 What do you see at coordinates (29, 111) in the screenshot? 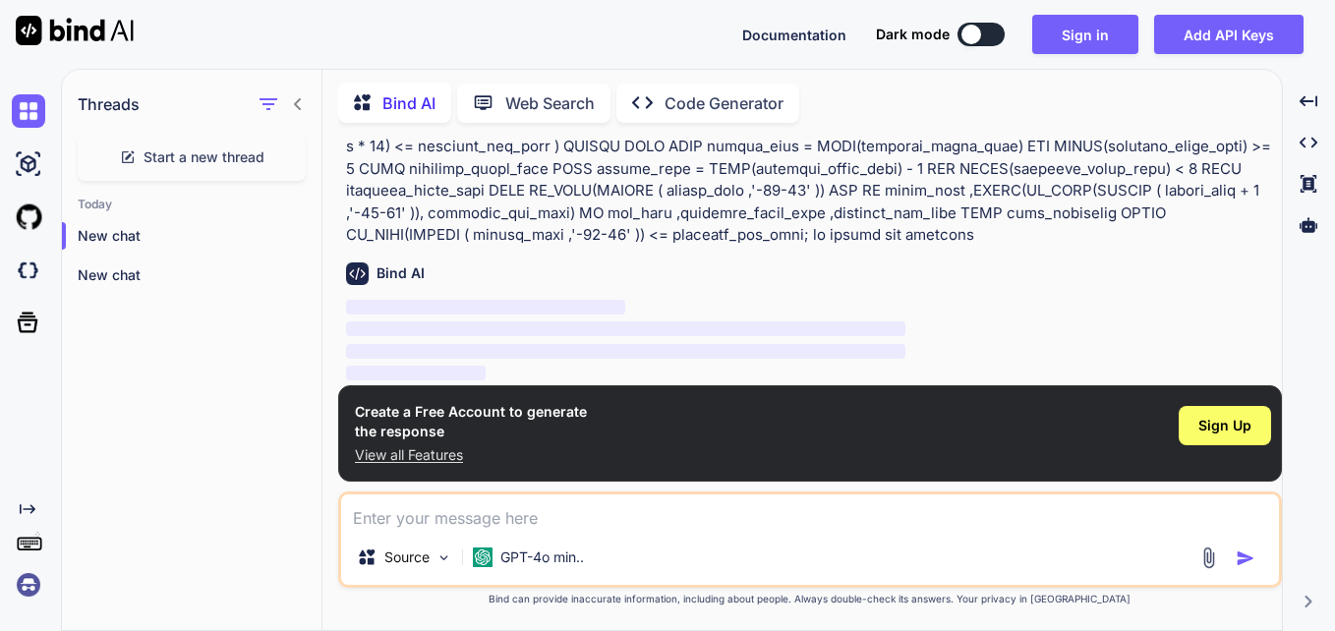
I see `img: chat` at bounding box center [29, 111].